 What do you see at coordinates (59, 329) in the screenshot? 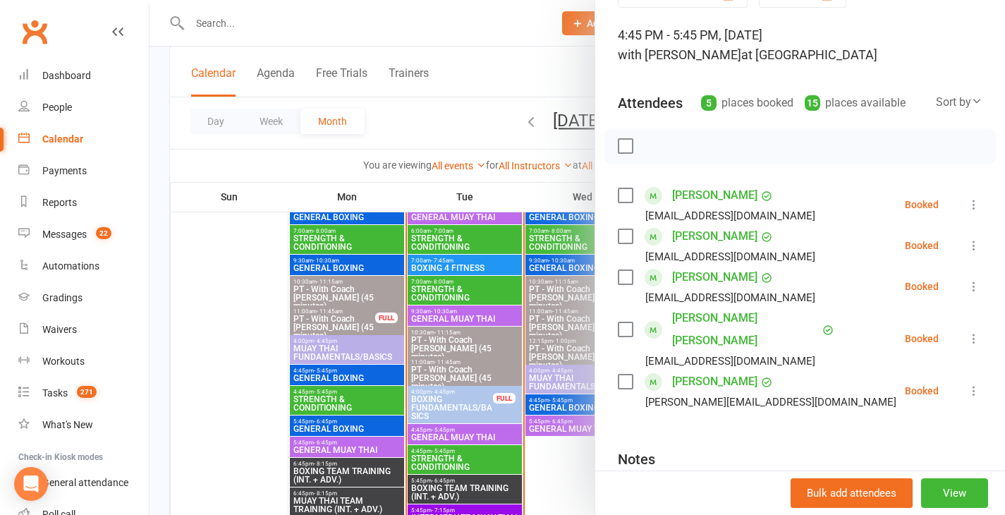
I see `div: Waivers` at bounding box center [59, 329].